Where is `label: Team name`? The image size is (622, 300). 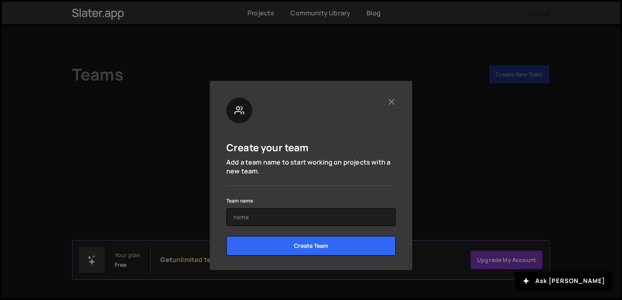
label: Team name is located at coordinates (240, 201).